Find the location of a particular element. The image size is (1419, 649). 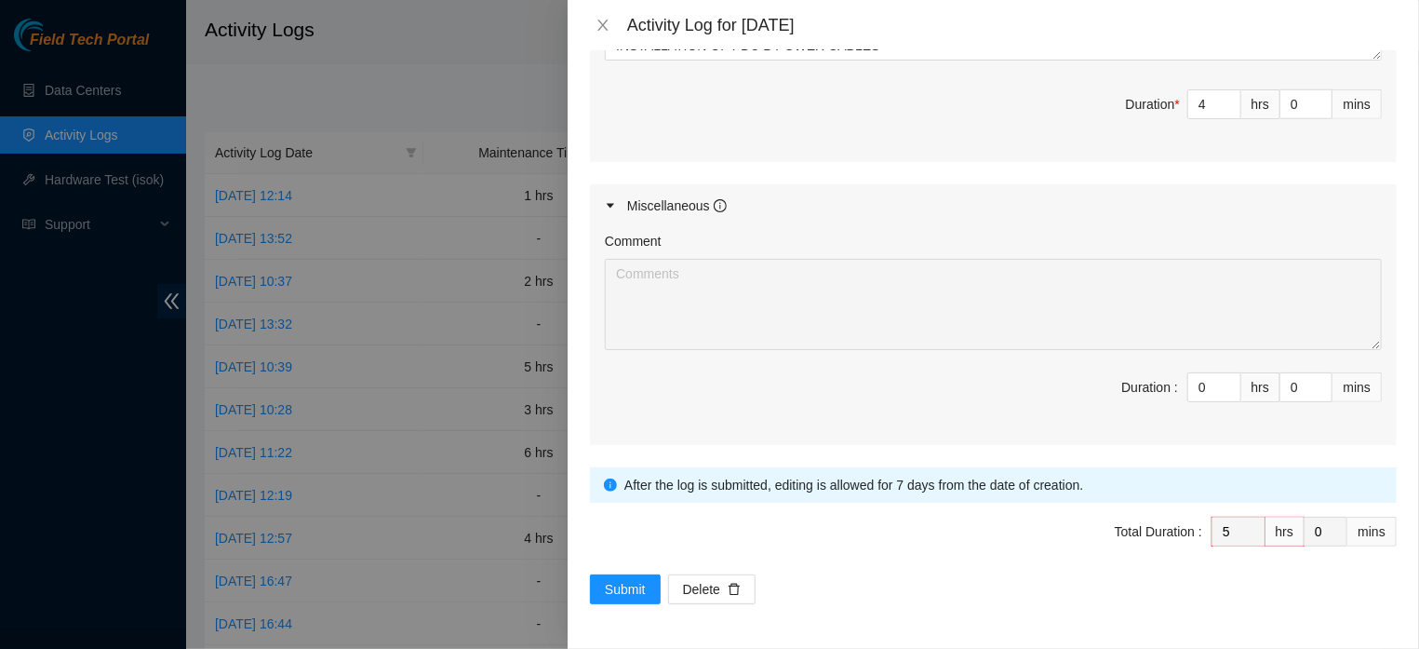

button: Submit is located at coordinates (625, 589).